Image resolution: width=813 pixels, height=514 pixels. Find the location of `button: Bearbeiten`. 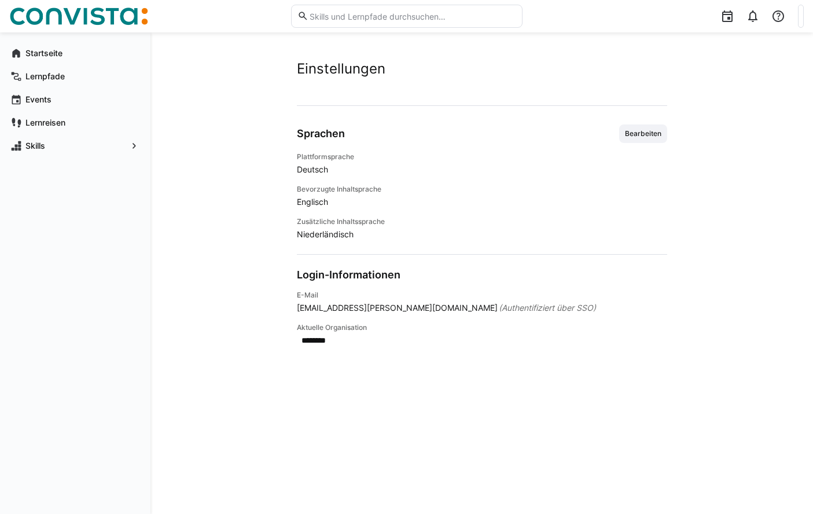

button: Bearbeiten is located at coordinates (643, 134).